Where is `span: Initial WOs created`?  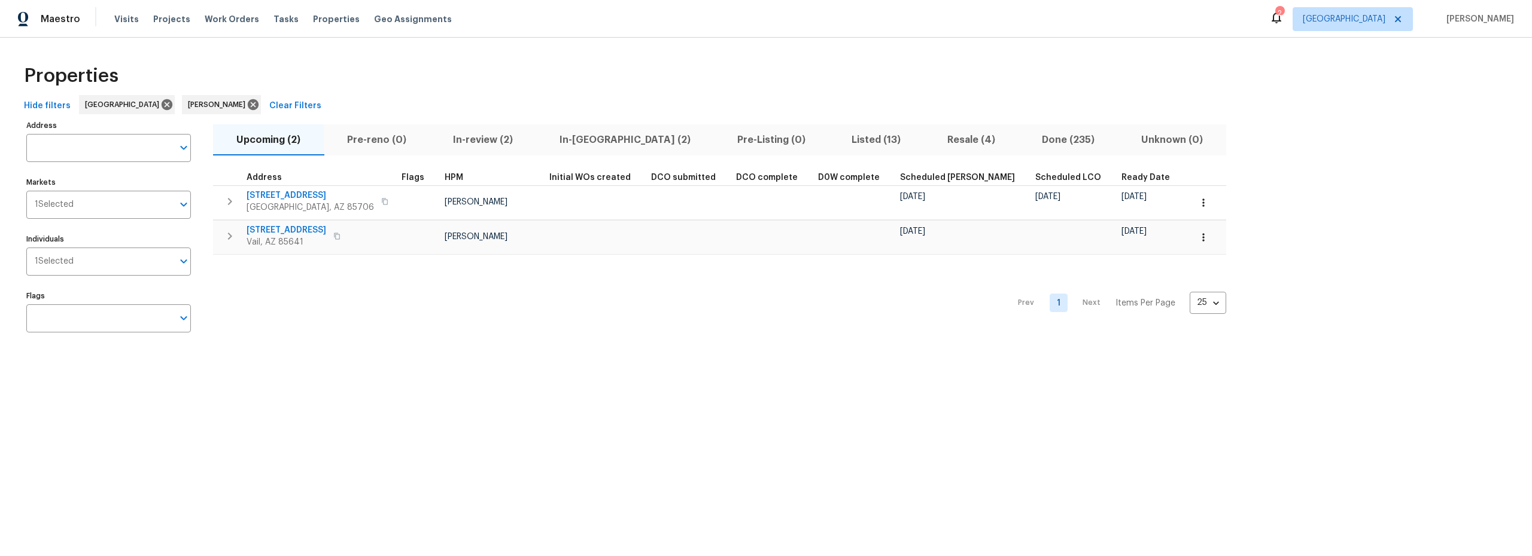 span: Initial WOs created is located at coordinates (590, 178).